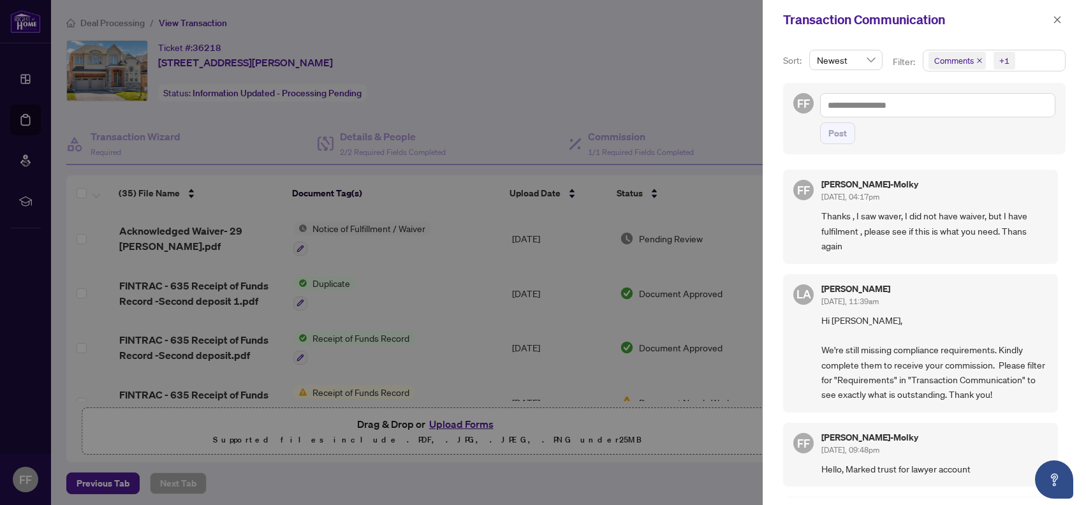 The width and height of the screenshot is (1086, 505). I want to click on p: Filter:, so click(905, 62).